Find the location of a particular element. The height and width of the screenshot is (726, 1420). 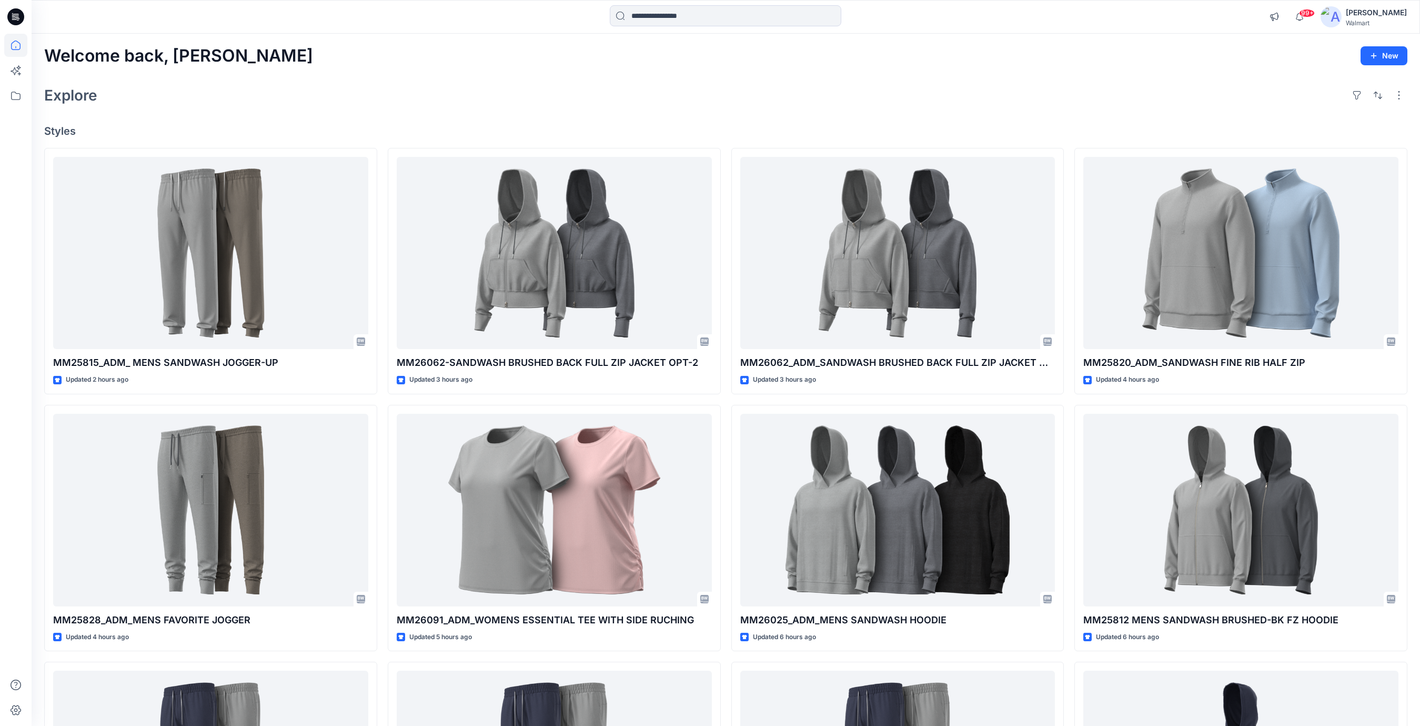

p: MM26062_ADM_SANDWASH BRUSHED BACK FULL ZIP JACKET OPT-1 is located at coordinates (898, 363).